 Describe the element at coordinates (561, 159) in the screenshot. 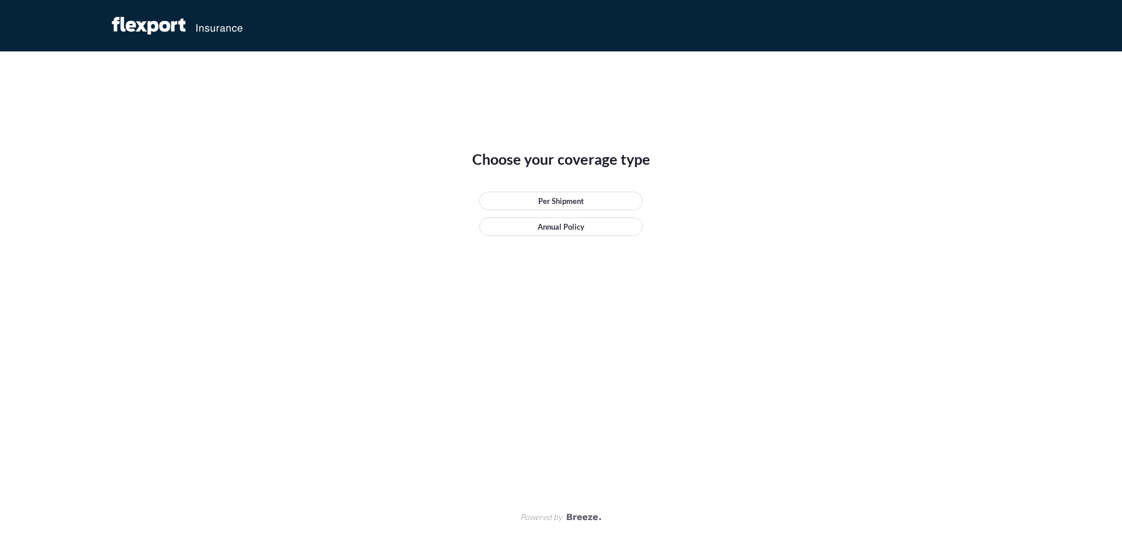

I see `span: Choose your coverage type` at that location.